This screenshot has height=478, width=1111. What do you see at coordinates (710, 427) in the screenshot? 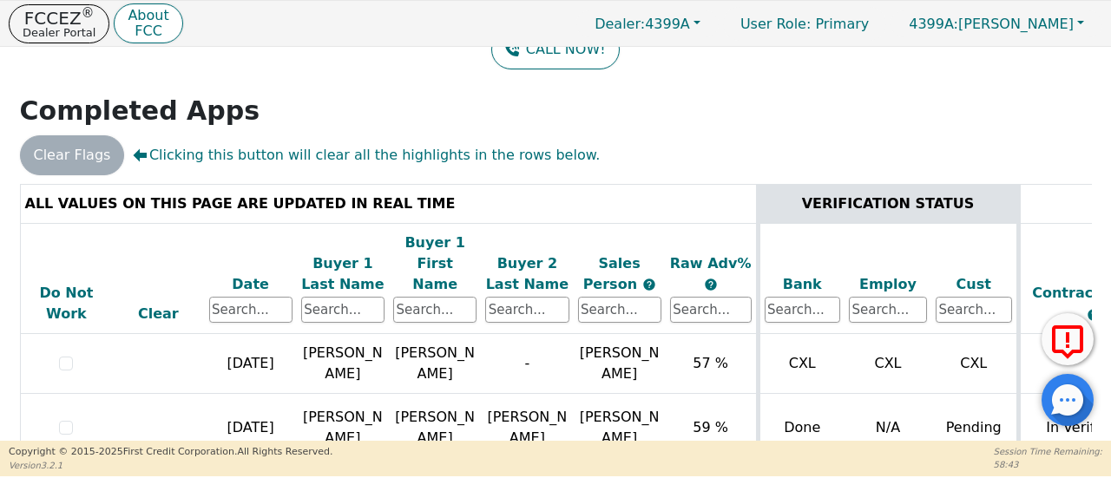
I see `span: 59 %` at bounding box center [710, 427].